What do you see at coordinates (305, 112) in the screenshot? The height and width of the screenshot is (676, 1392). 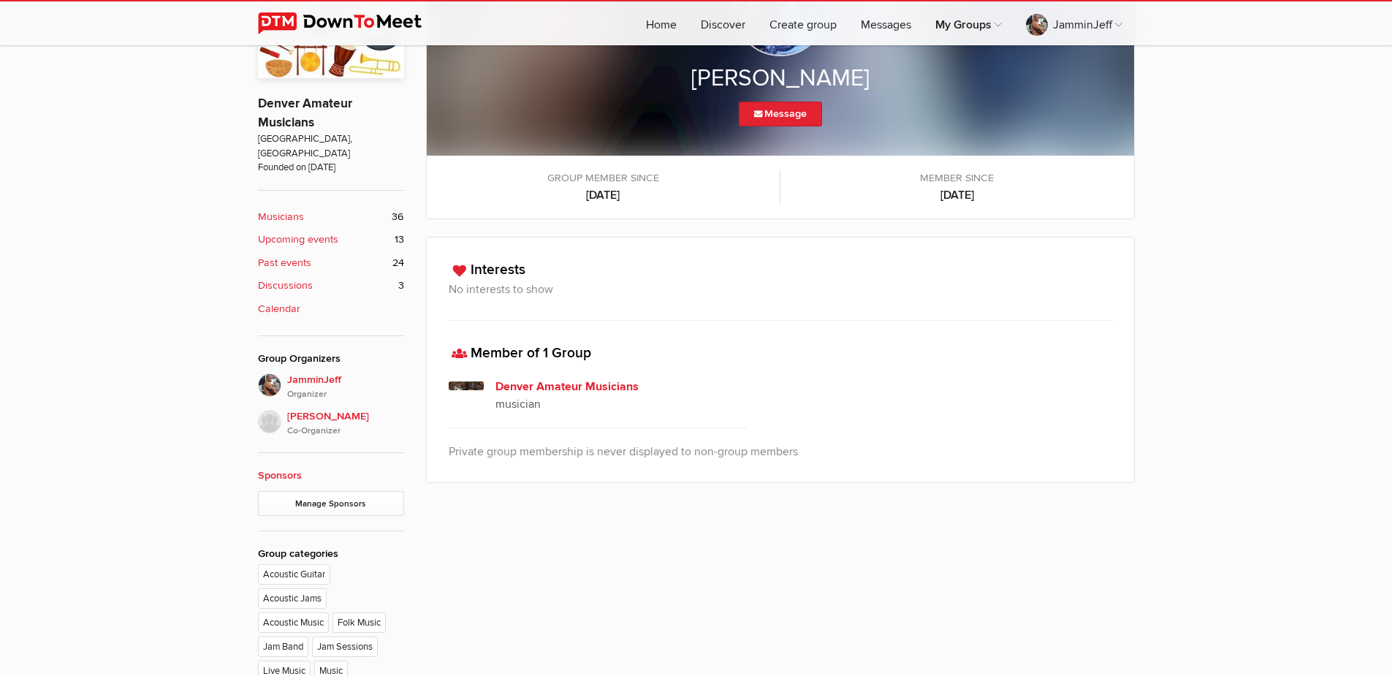 I see `a: Denver Amateur Musicians` at bounding box center [305, 112].